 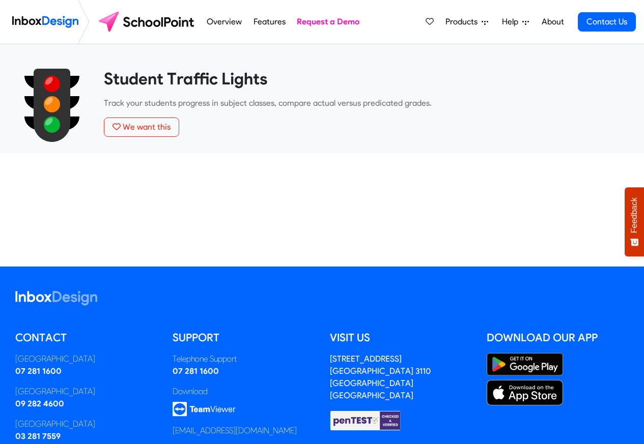 What do you see at coordinates (147, 22) in the screenshot?
I see `img: schoolpoint logo` at bounding box center [147, 22].